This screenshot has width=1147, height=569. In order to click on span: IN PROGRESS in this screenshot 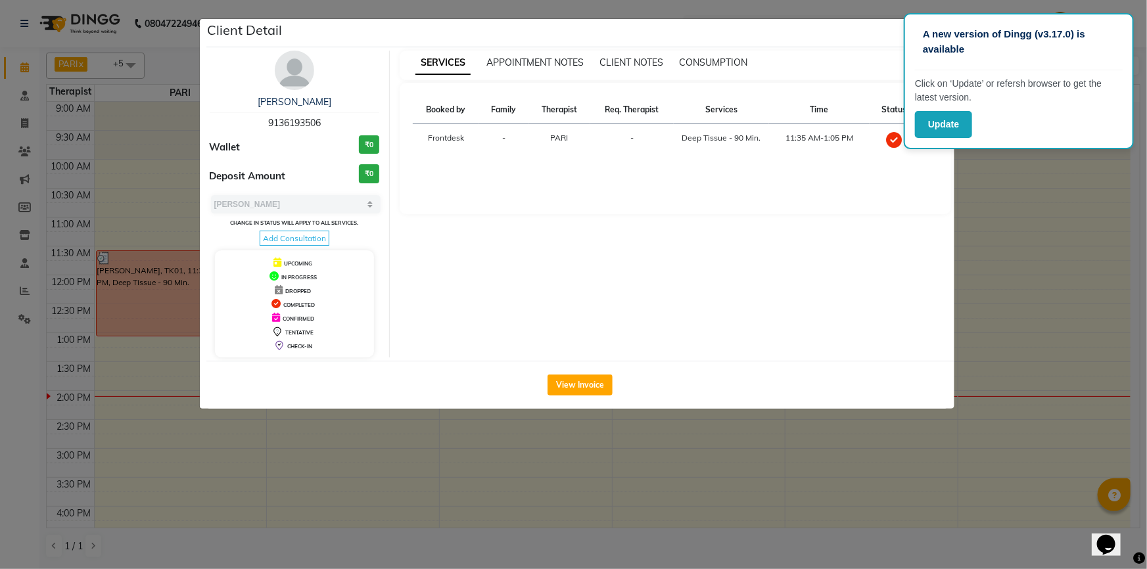, I will do `click(299, 277)`.